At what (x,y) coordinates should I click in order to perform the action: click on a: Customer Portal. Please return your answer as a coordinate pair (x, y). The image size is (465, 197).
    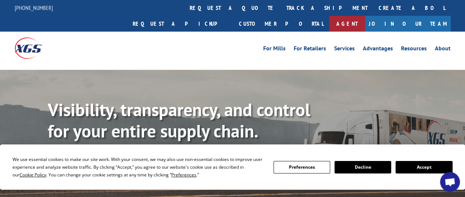
    Looking at the image, I should click on (281, 24).